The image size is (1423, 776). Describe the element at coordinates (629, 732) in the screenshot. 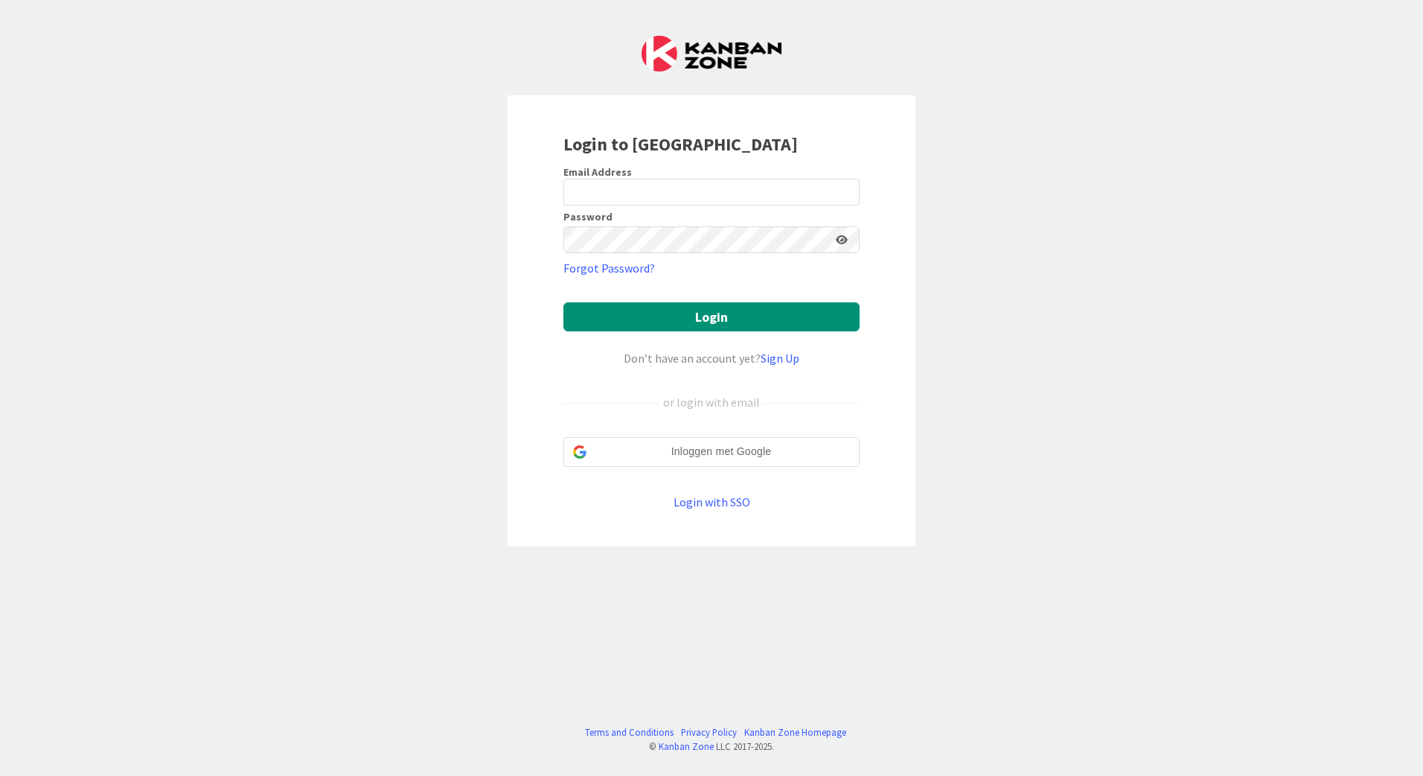

I see `a: Terms and Conditions` at that location.